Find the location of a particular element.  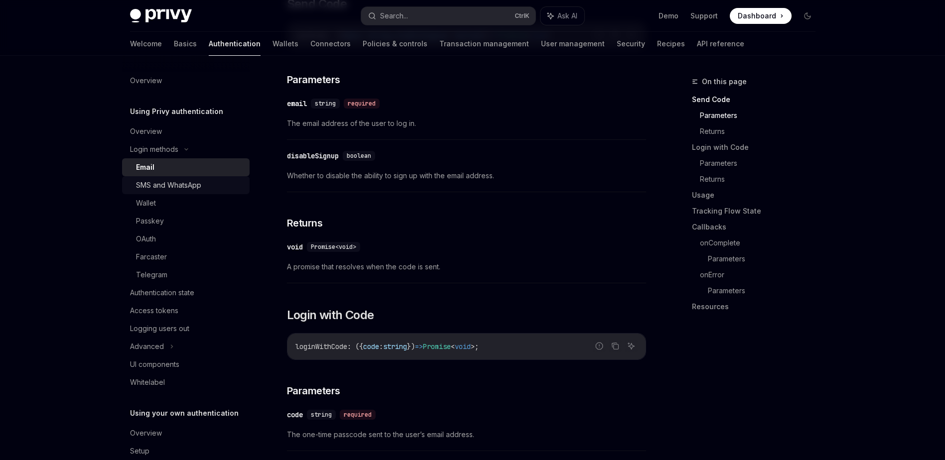

a: onError is located at coordinates (761, 275).